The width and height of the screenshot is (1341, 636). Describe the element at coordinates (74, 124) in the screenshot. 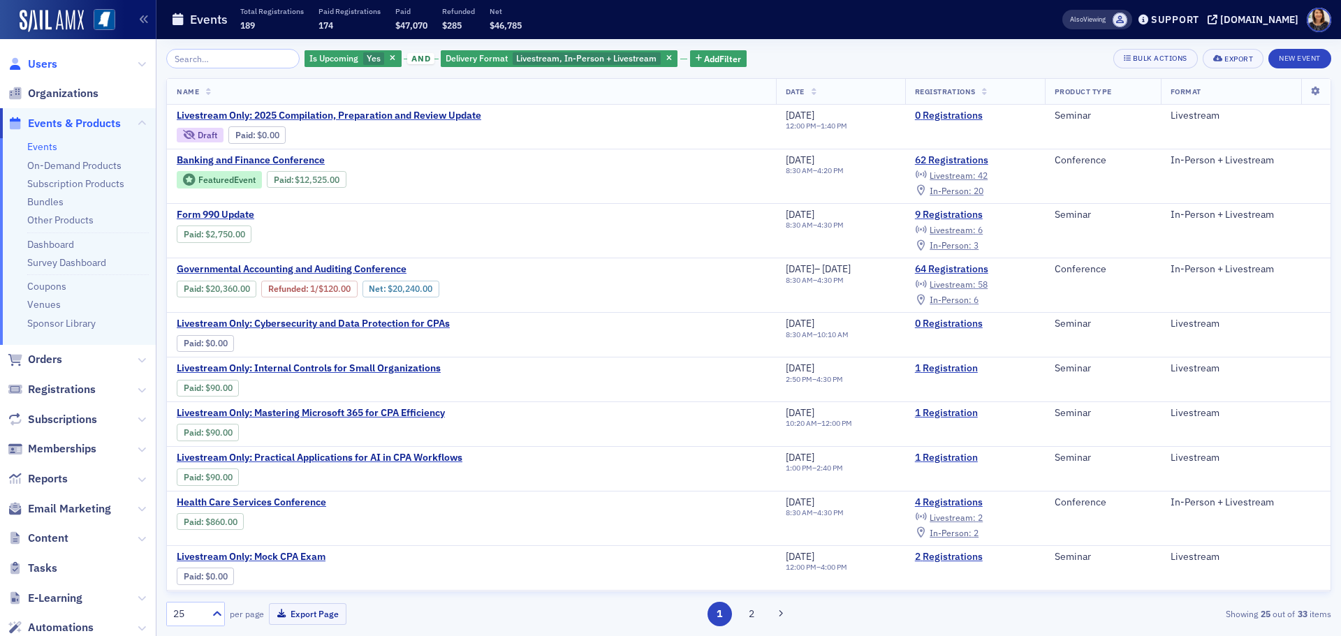

I see `span: Events & Products` at that location.